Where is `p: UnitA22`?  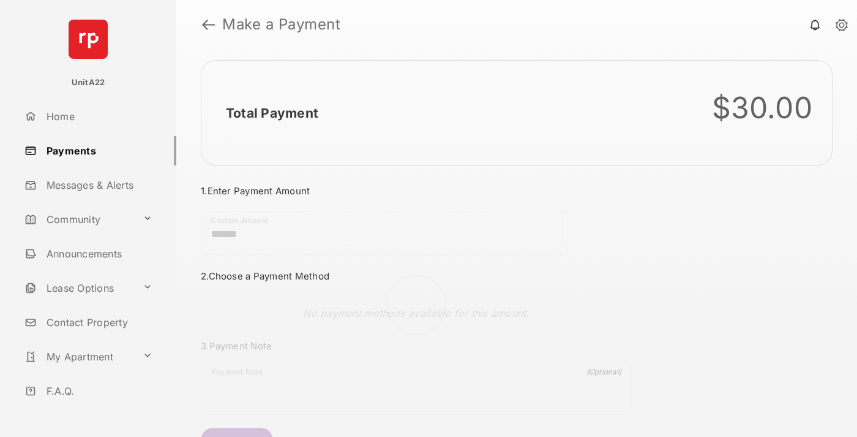 p: UnitA22 is located at coordinates (88, 83).